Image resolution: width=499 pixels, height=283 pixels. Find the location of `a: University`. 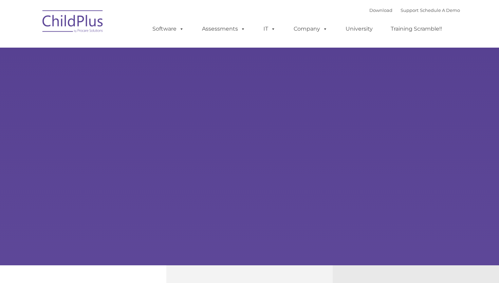

a: University is located at coordinates (359, 29).